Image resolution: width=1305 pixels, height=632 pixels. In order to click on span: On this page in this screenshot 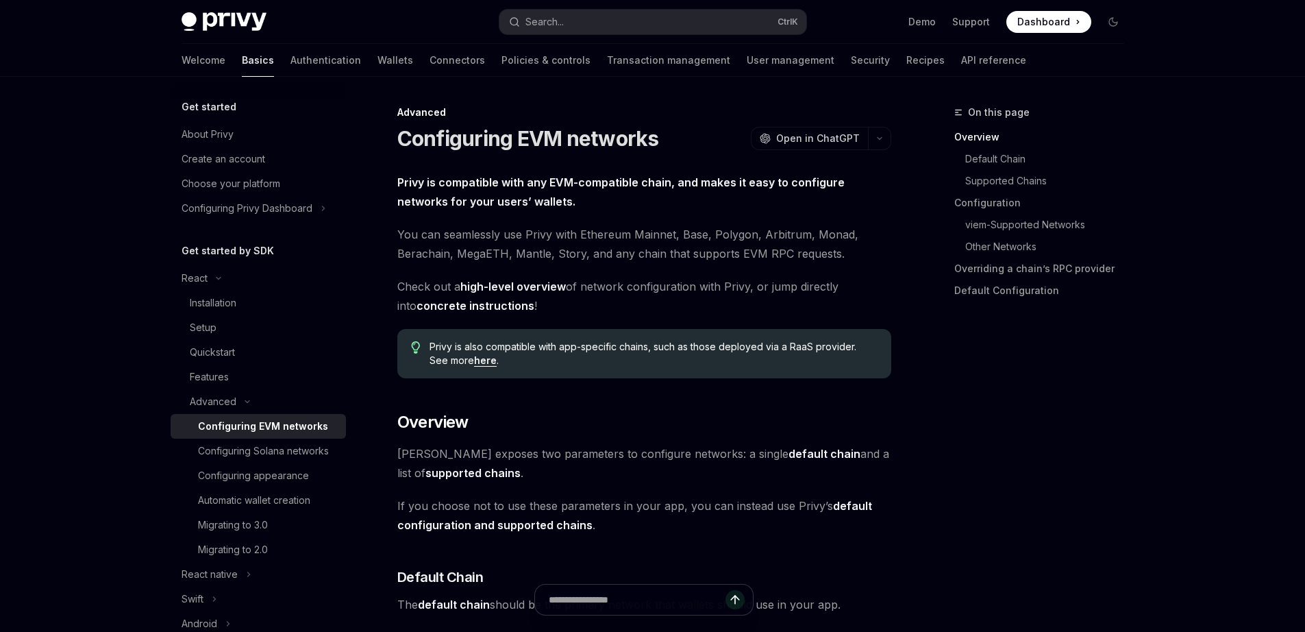, I will do `click(999, 112)`.